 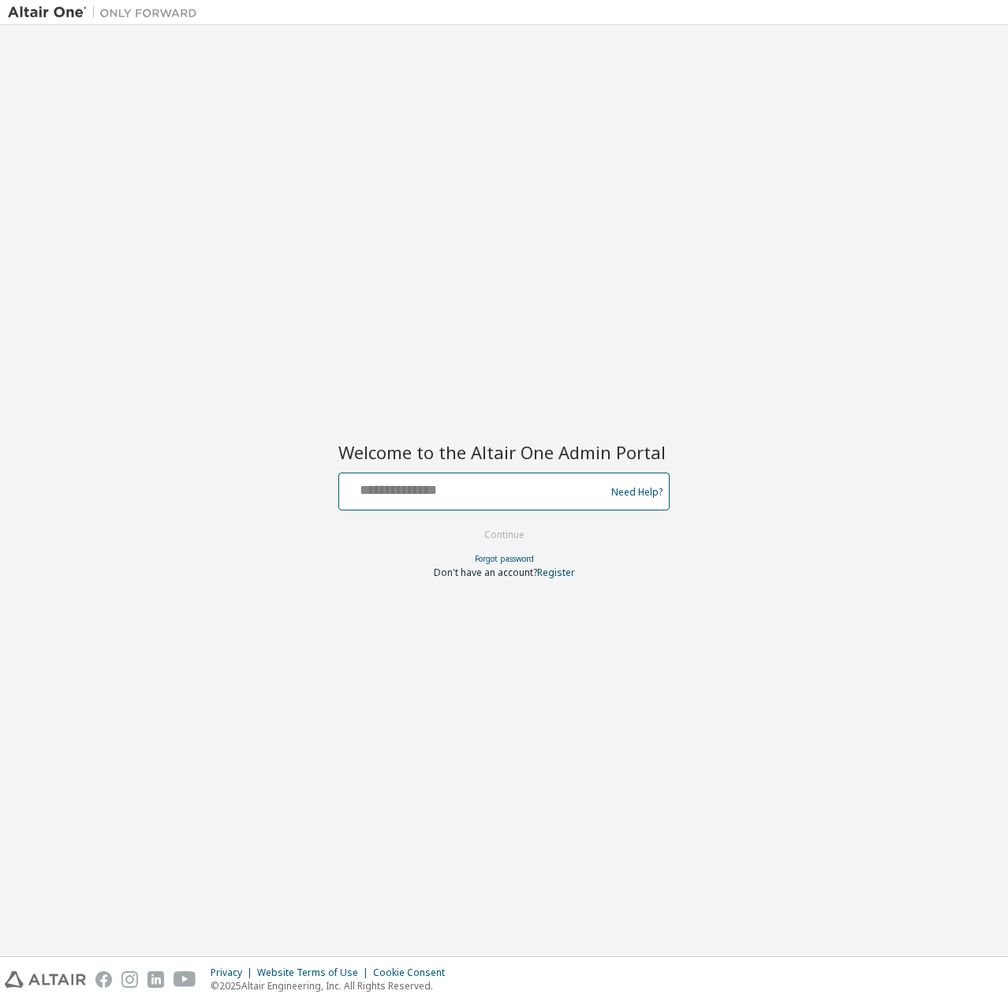 What do you see at coordinates (556, 572) in the screenshot?
I see `a: Register` at bounding box center [556, 572].